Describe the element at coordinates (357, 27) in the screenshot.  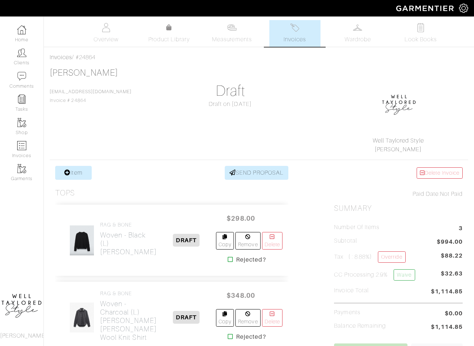
I see `img: wardrobe-487a4870c1b7c33e795ec22d11cfc2ed9d08956e64fb3008fe2437562e282088.svg` at that location.